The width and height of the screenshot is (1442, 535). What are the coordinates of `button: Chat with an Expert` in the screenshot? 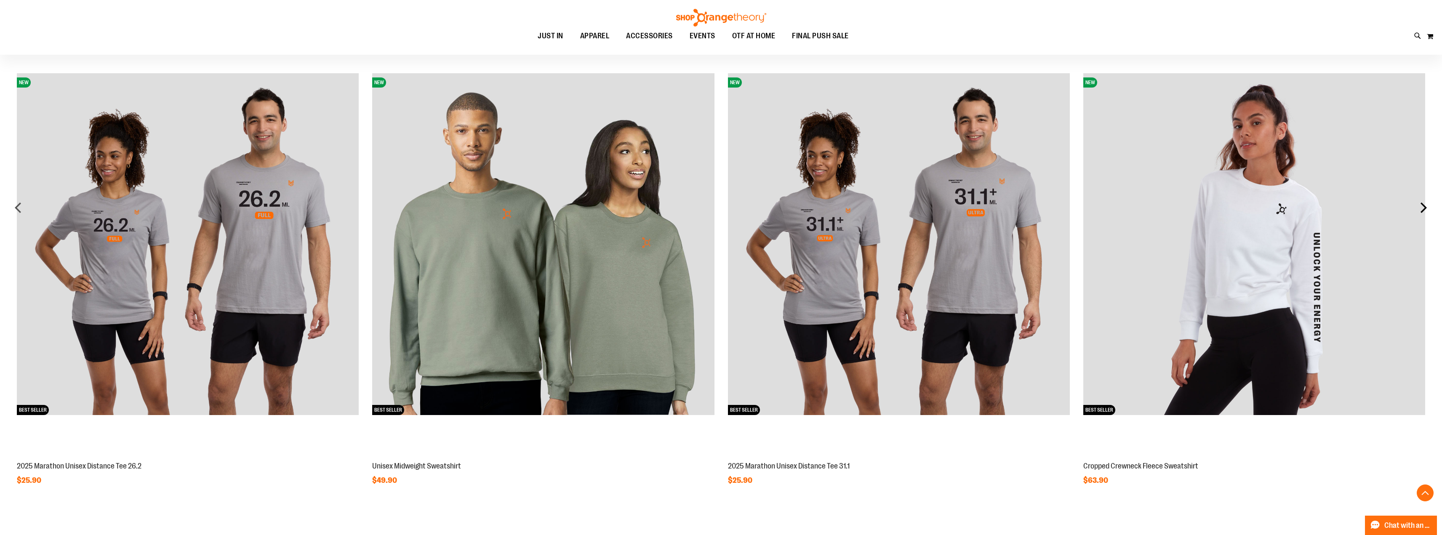 It's located at (1401, 525).